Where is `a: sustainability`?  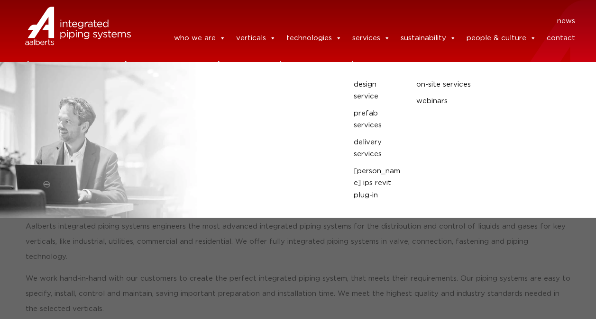 a: sustainability is located at coordinates (428, 38).